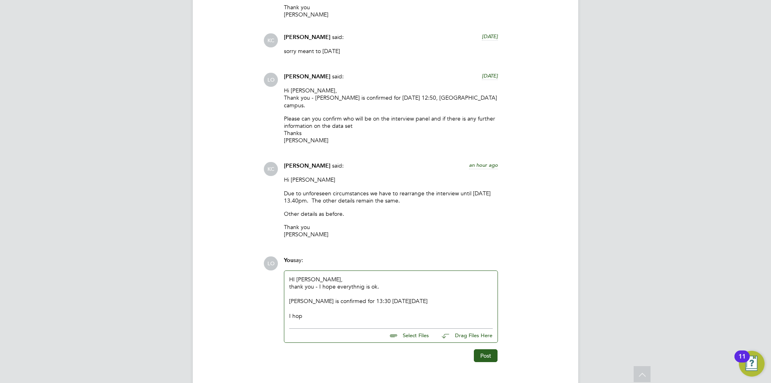 The height and width of the screenshot is (383, 771). What do you see at coordinates (742, 361) in the screenshot?
I see `div: 11` at bounding box center [742, 361].